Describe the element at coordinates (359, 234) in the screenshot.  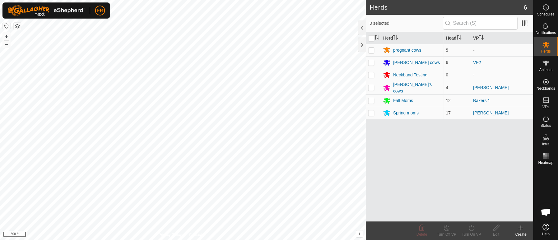
I see `span: i` at that location.